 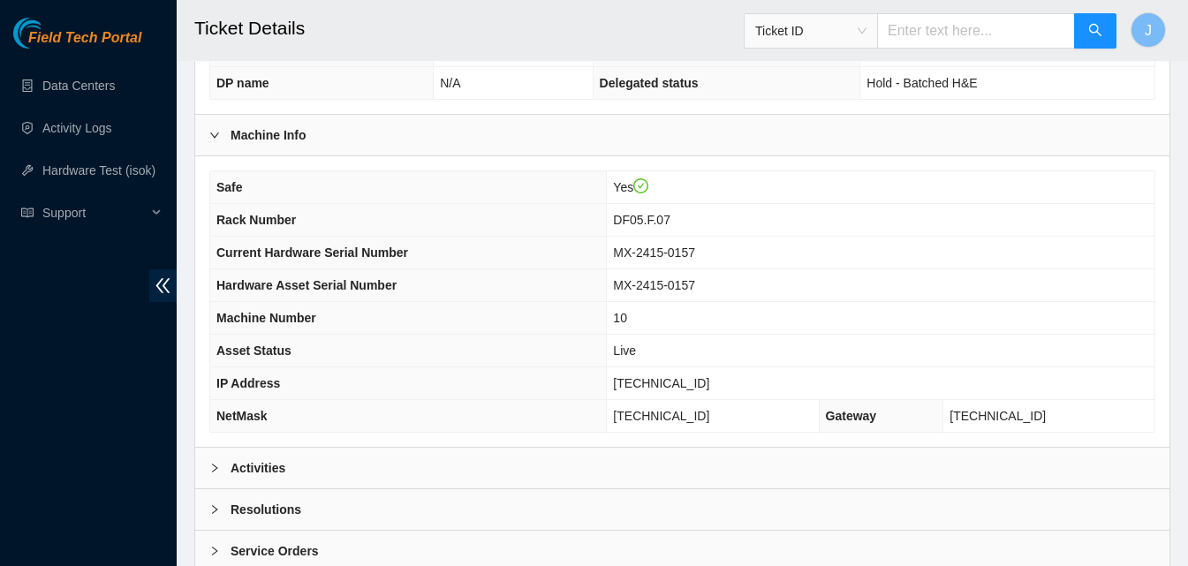 What do you see at coordinates (27, 213) in the screenshot?
I see `span: read` at bounding box center [27, 213].